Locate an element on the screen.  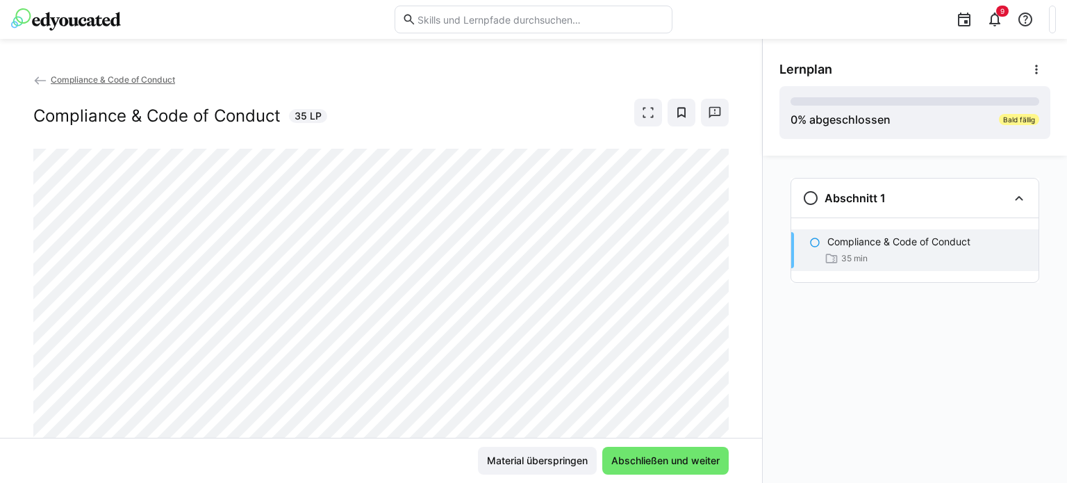
span: Material überspringen is located at coordinates (537, 461).